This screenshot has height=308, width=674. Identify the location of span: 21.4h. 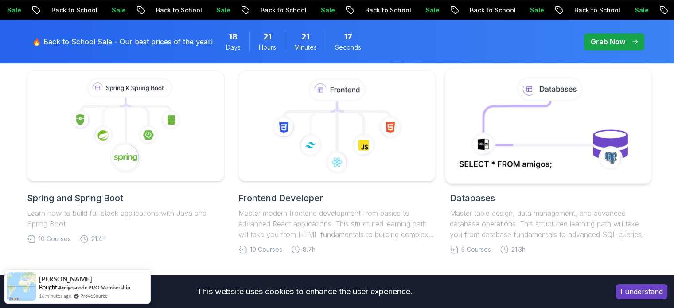
(98, 239).